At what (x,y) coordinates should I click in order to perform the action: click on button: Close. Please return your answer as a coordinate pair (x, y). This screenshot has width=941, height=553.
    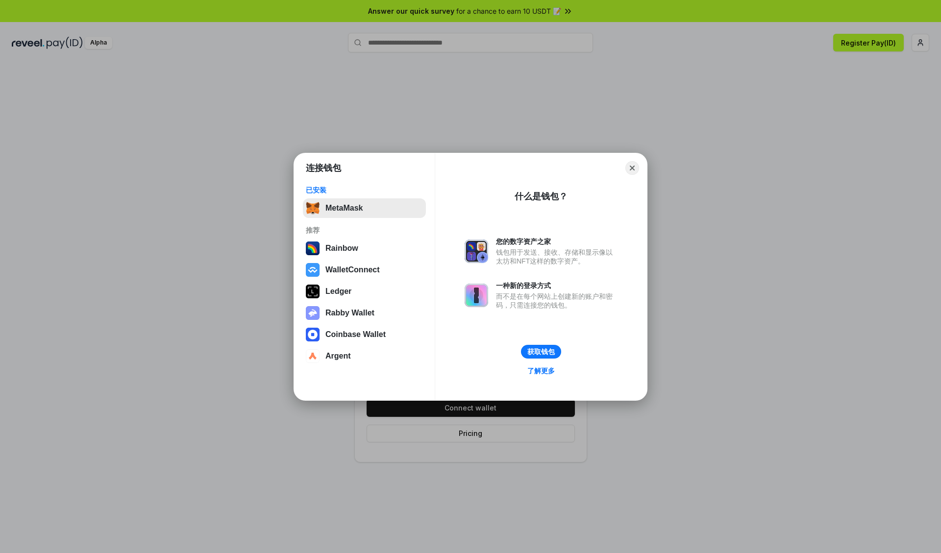
    Looking at the image, I should click on (632, 168).